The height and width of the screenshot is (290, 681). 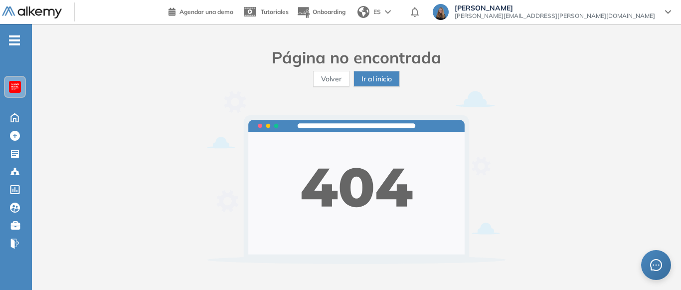 What do you see at coordinates (357, 57) in the screenshot?
I see `h2: Página no encontrada` at bounding box center [357, 57].